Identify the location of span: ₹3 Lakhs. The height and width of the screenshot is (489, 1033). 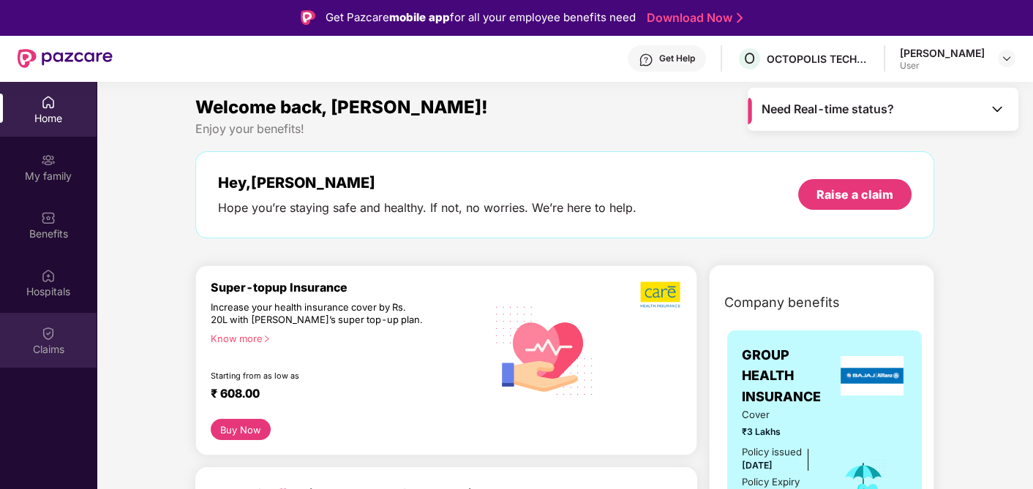
(780, 431).